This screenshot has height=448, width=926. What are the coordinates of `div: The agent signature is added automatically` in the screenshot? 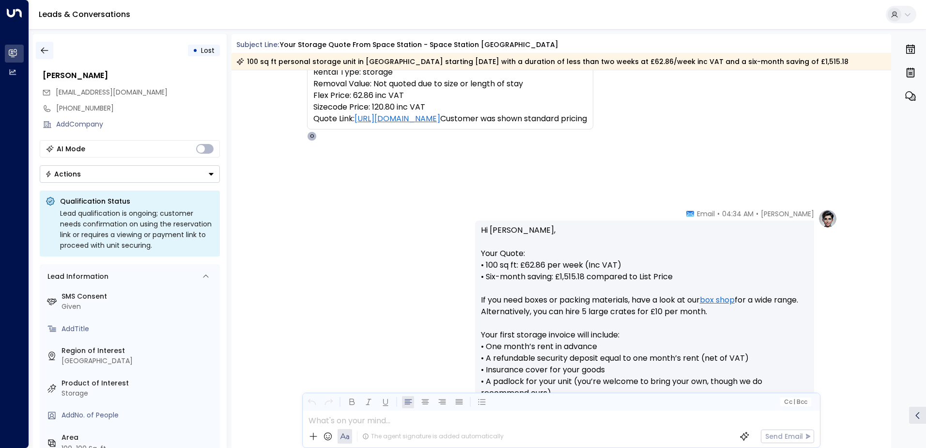 It's located at (433, 436).